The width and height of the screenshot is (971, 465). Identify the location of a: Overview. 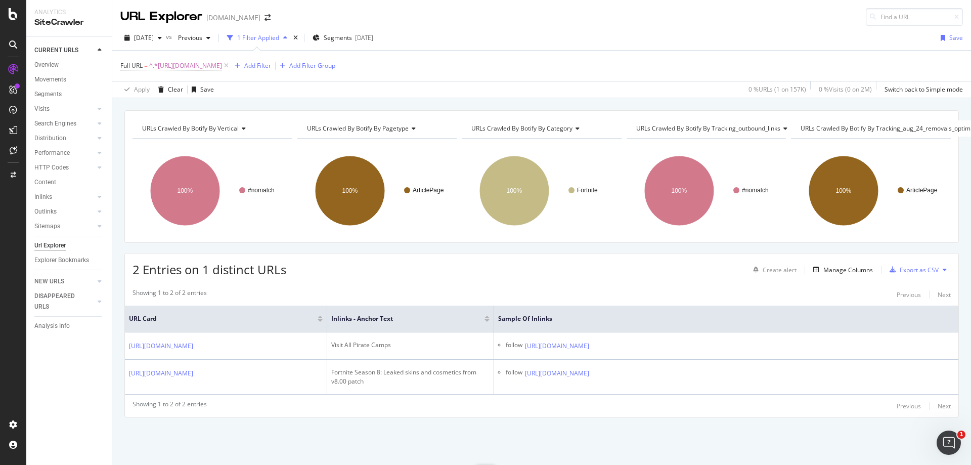
(69, 65).